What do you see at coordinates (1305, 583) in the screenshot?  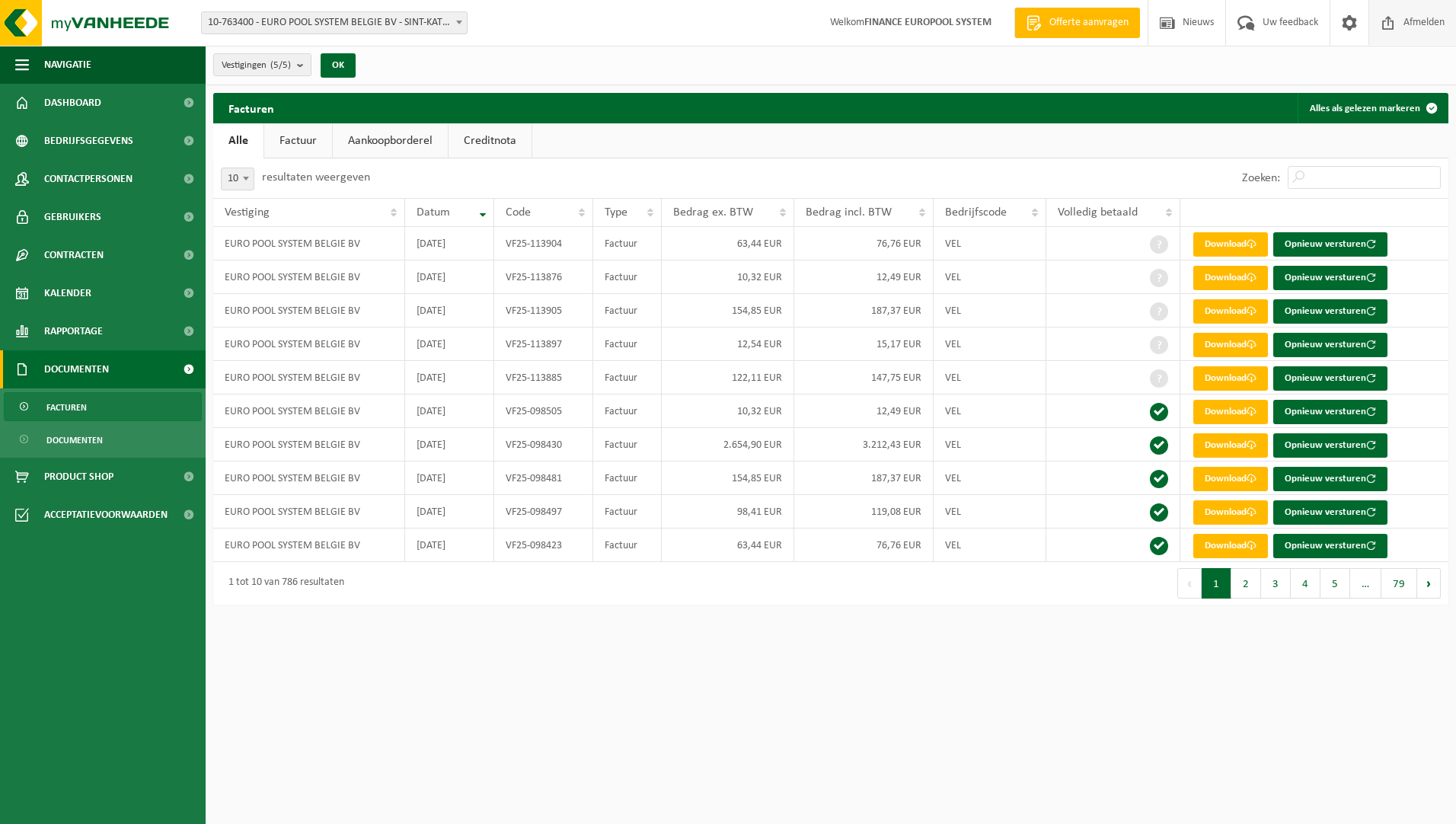 I see `button: 4` at bounding box center [1305, 583].